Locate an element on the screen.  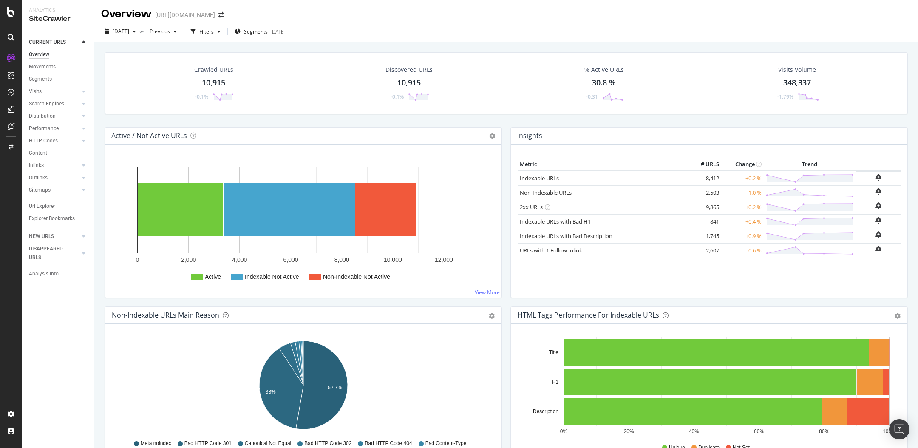
th: Trend is located at coordinates (810, 164).